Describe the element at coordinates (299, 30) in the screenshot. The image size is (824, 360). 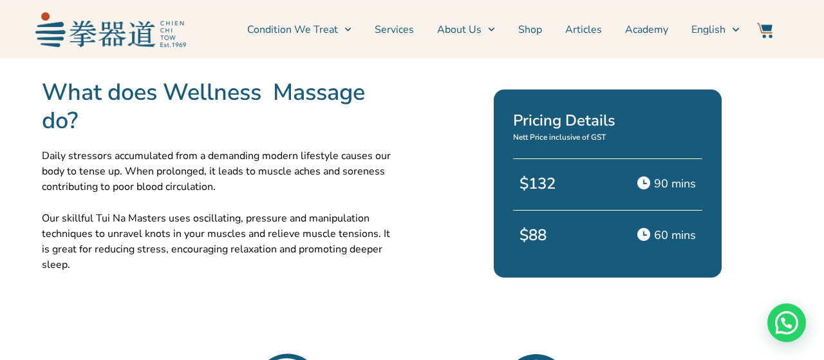
I see `a: Condition We Treat` at that location.